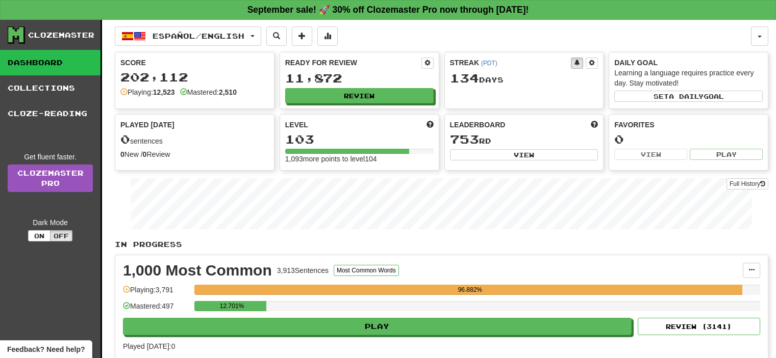  Describe the element at coordinates (430, 125) in the screenshot. I see `span: Score more points to level up` at that location.